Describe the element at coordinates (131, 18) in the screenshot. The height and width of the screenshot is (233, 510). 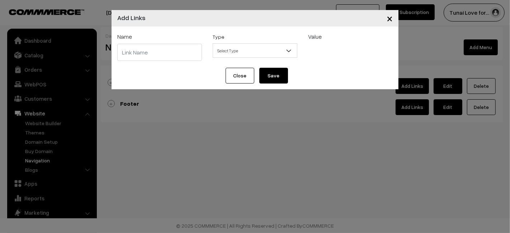
I see `h4: Add Links` at that location.